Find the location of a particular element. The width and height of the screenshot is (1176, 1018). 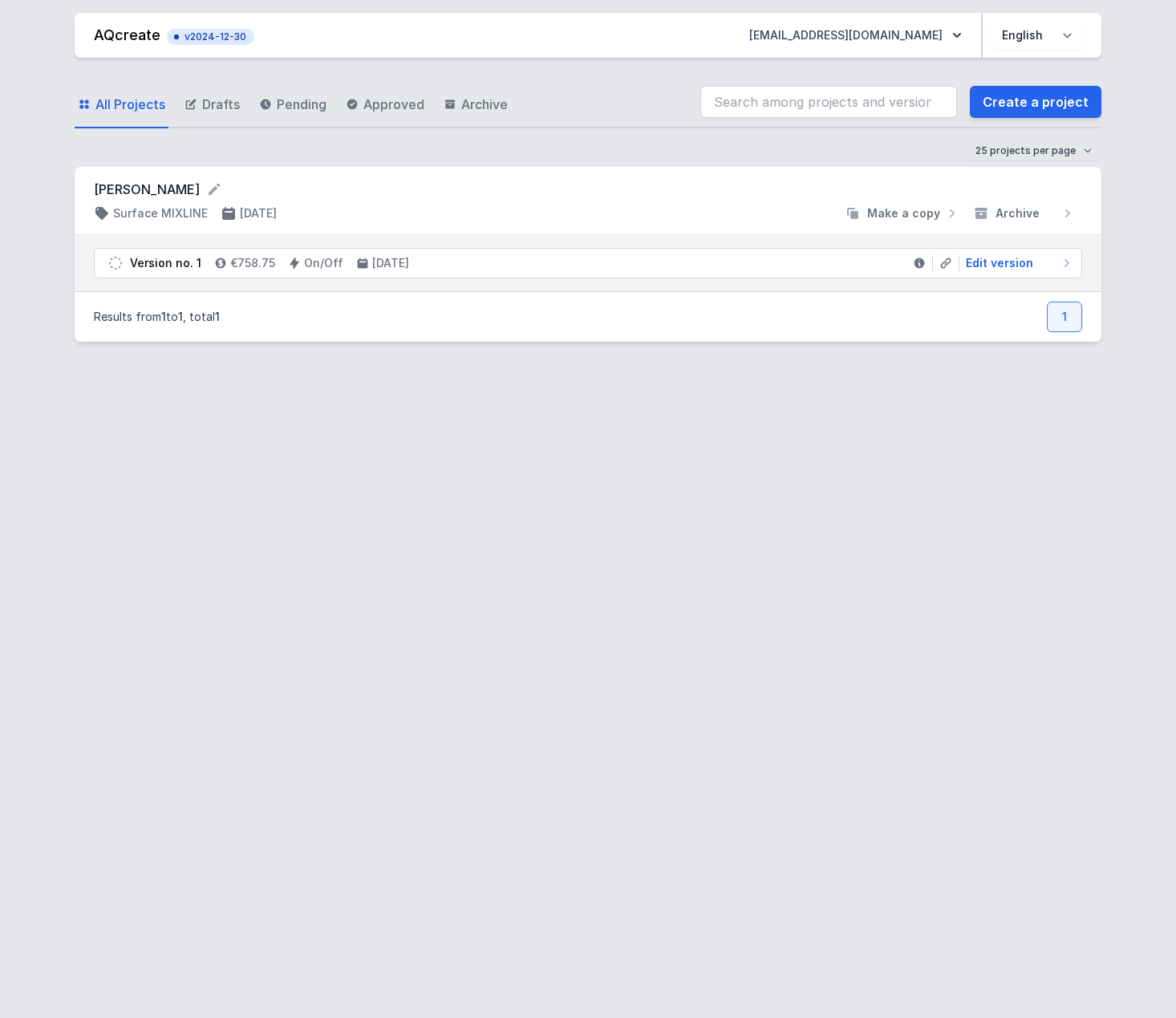

a: Approved is located at coordinates (385, 105).